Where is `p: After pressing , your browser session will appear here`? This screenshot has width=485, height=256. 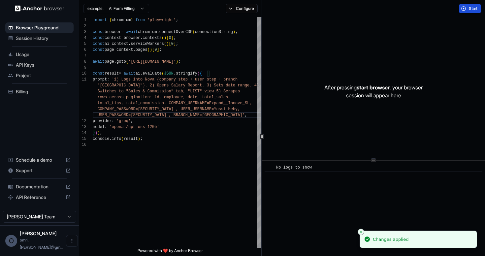
p: After pressing , your browser session will appear here is located at coordinates (373, 91).